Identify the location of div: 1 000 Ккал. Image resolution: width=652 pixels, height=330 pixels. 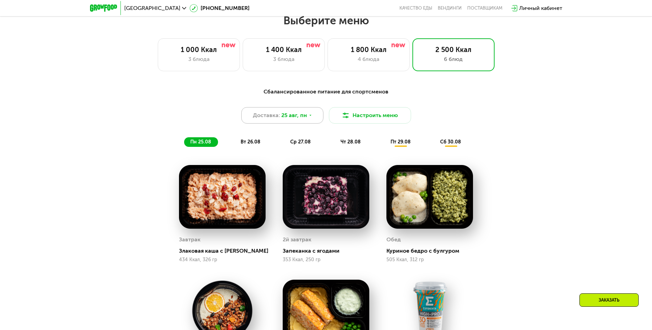
(199, 50).